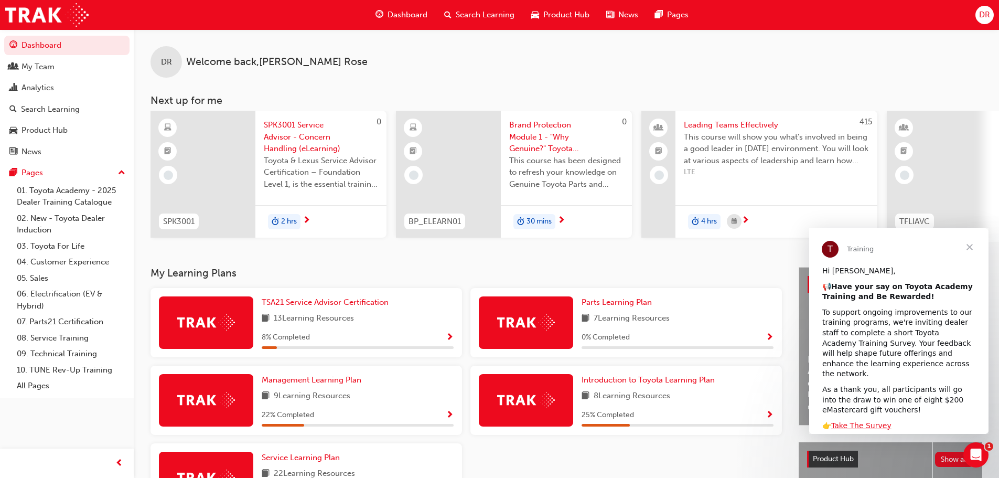 Image resolution: width=999 pixels, height=478 pixels. What do you see at coordinates (119, 463) in the screenshot?
I see `span: prev-icon` at bounding box center [119, 463].